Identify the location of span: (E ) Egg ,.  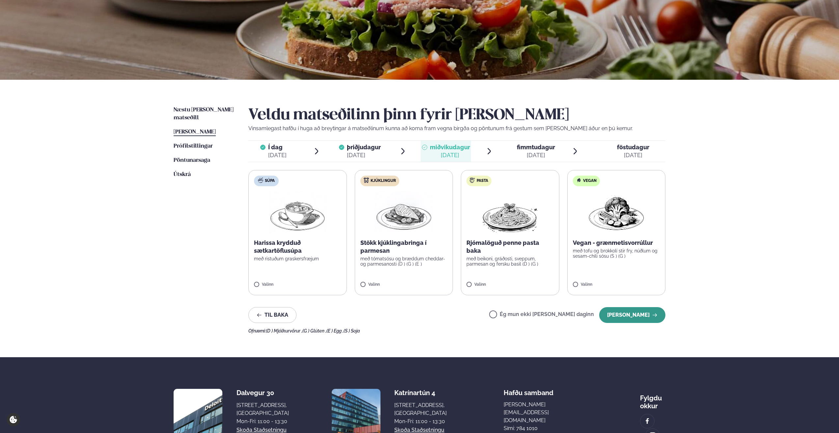
(335, 331).